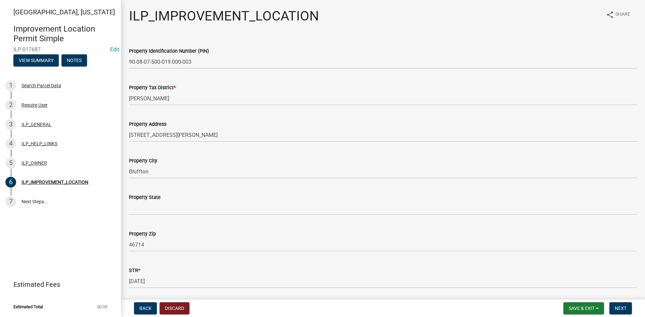 The height and width of the screenshot is (317, 645). Describe the element at coordinates (114, 49) in the screenshot. I see `wm-modal-confirm: Edit Application Number` at that location.